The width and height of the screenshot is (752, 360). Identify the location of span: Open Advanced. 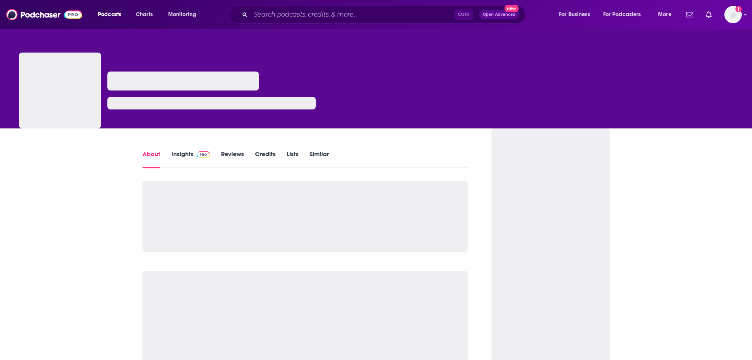
(499, 15).